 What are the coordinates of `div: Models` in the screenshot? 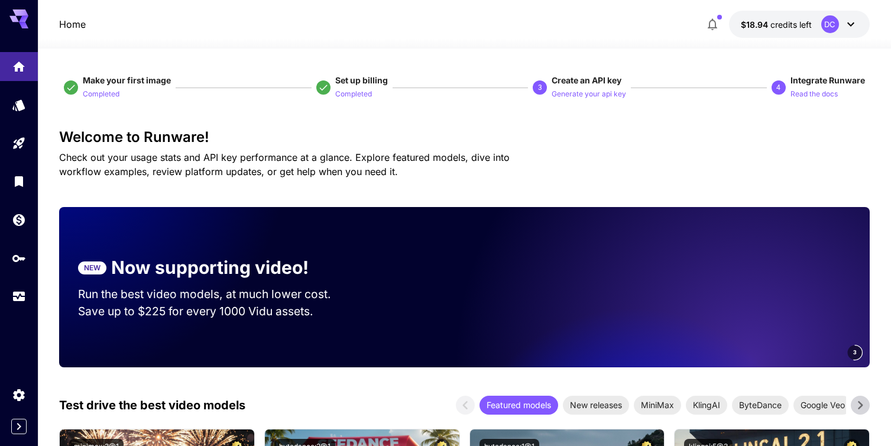 It's located at (19, 105).